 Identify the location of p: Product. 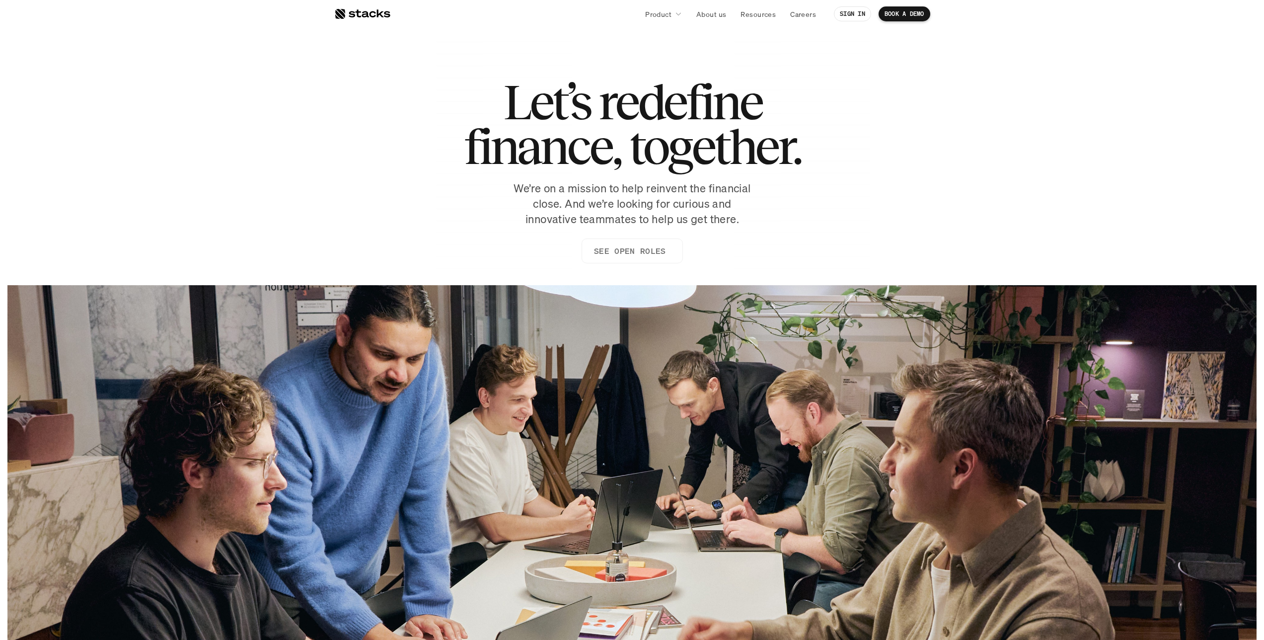
(658, 14).